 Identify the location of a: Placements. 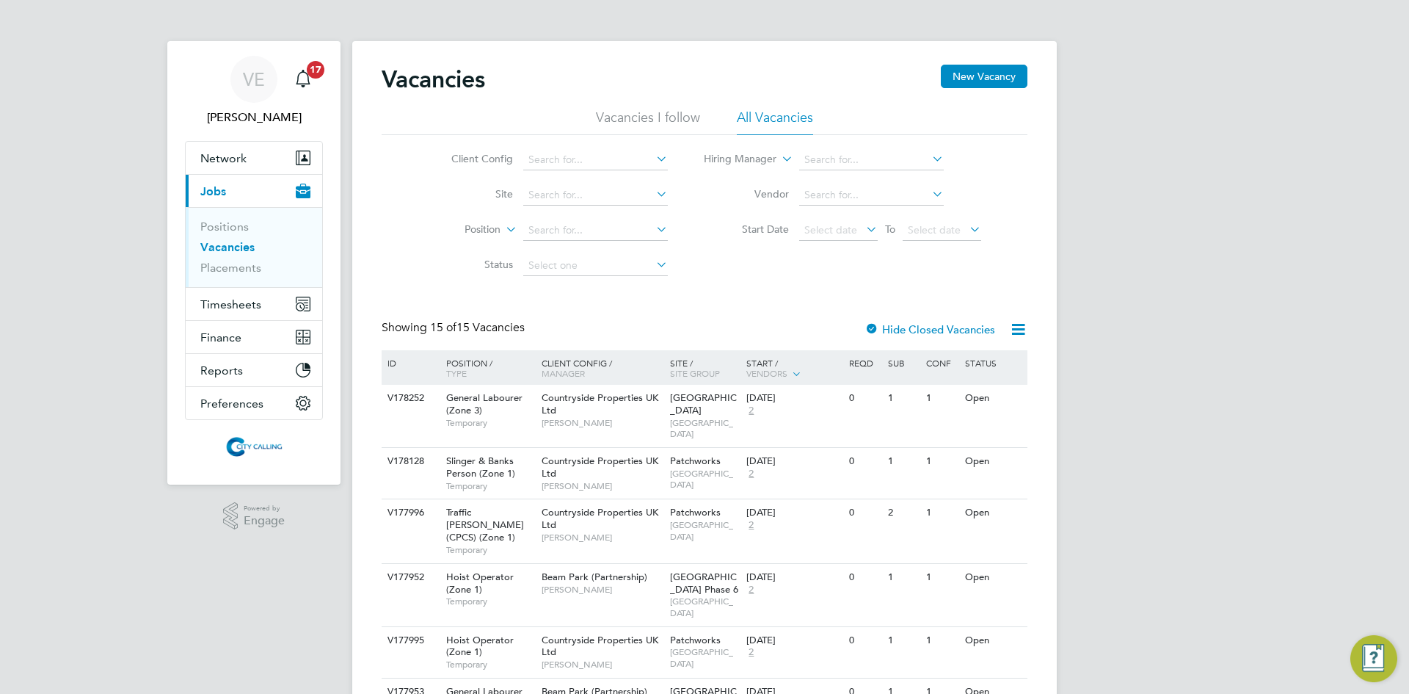
(230, 267).